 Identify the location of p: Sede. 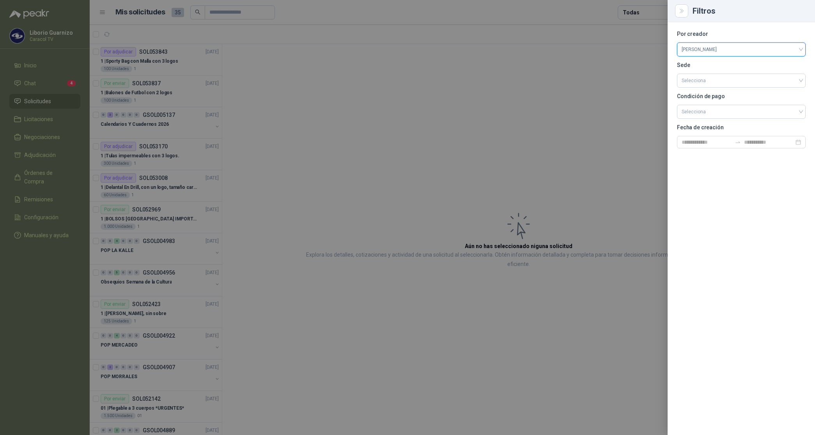
(741, 65).